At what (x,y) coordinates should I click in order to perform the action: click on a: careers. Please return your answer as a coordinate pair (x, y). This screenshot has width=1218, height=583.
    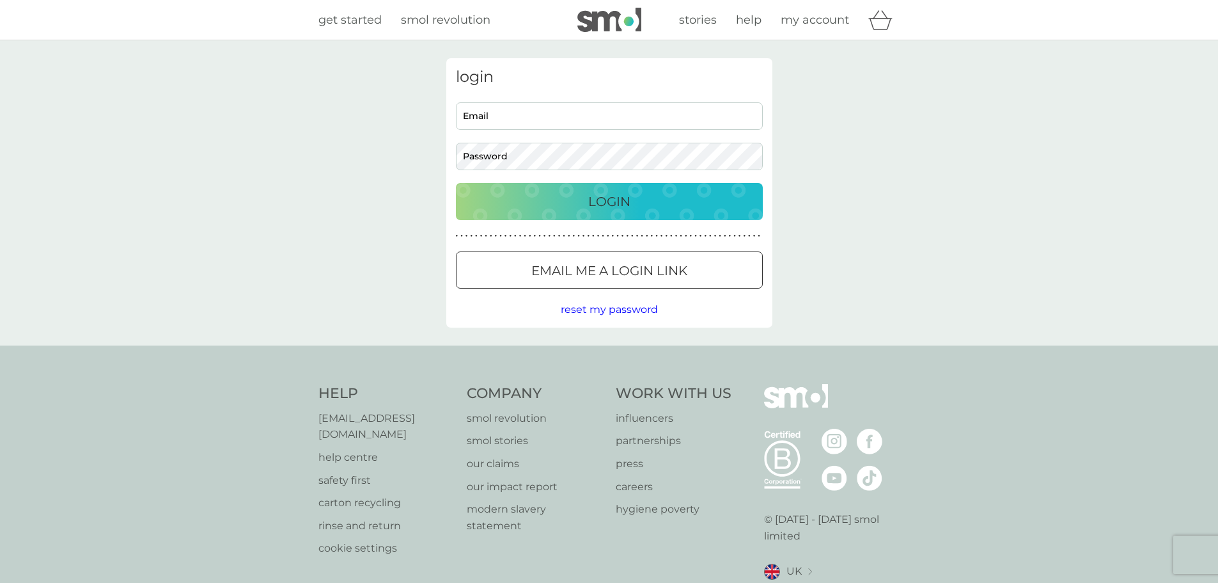
    Looking at the image, I should click on (673, 487).